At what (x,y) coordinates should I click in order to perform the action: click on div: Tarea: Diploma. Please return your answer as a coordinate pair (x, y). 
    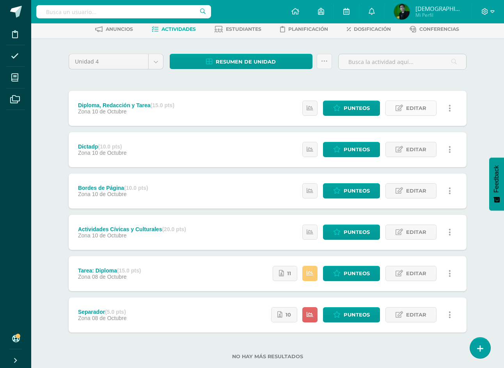
    Looking at the image, I should click on (110, 271).